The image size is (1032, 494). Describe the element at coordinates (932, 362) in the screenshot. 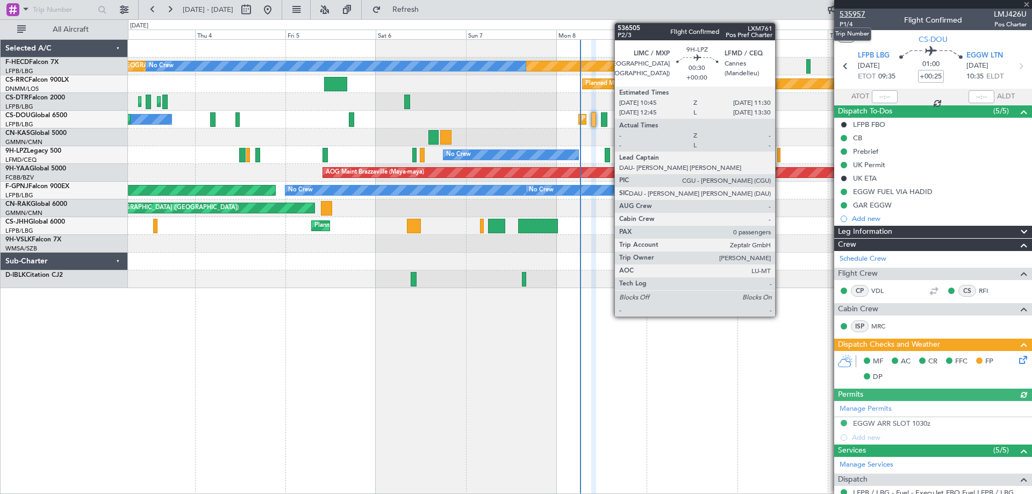

I see `span: CR` at that location.